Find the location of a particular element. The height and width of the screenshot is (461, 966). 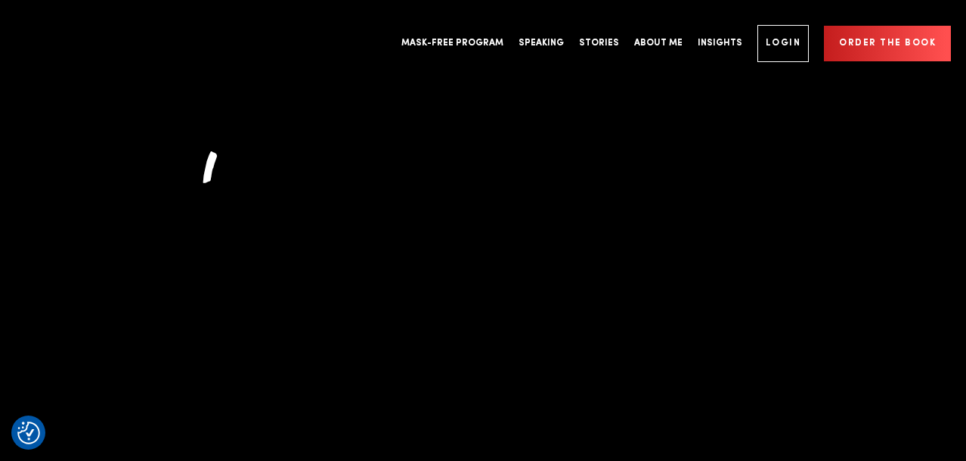

a: Insights is located at coordinates (720, 43).